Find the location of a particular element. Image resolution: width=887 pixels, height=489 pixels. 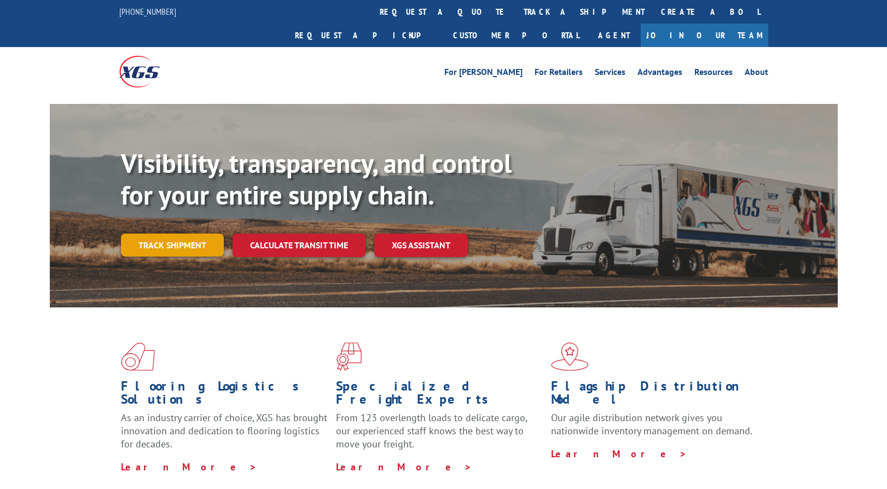

a: XGS ASSISTANT is located at coordinates (421, 245).